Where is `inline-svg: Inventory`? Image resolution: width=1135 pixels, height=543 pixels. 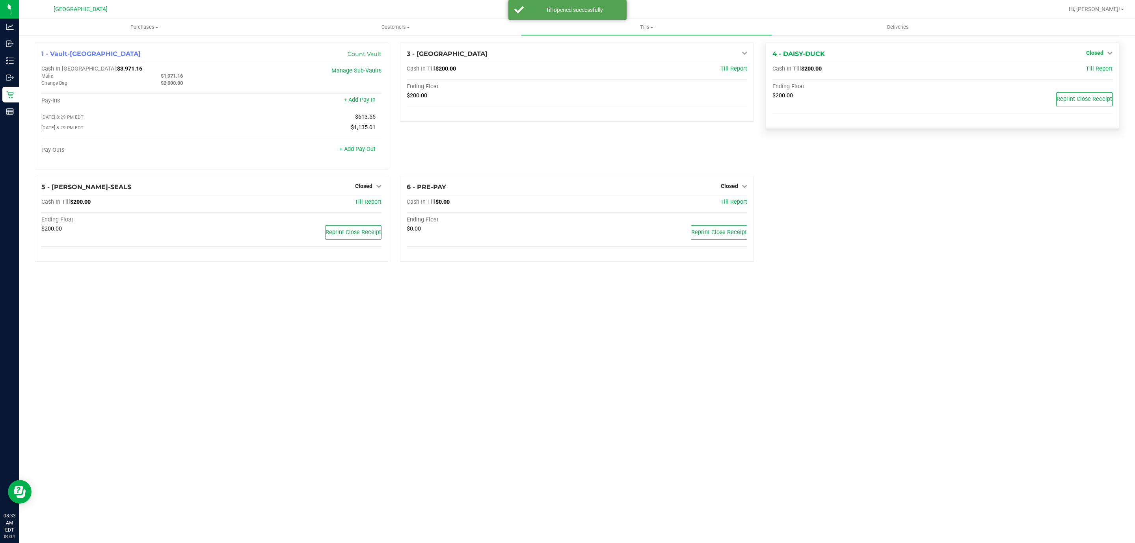
inline-svg: Inventory is located at coordinates (10, 61).